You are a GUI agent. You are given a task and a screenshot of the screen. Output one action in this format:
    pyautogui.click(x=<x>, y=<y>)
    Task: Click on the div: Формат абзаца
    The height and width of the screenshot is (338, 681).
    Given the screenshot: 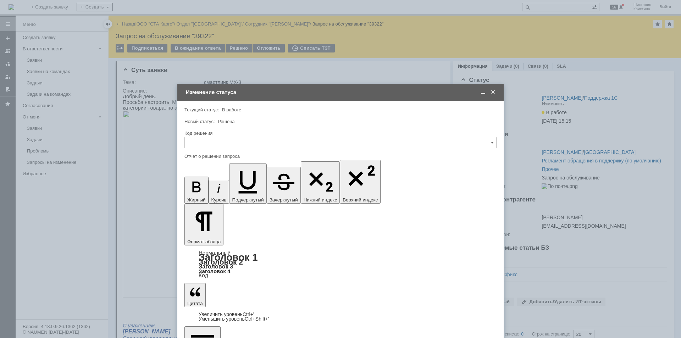 What is the action you would take?
    pyautogui.click(x=341, y=264)
    